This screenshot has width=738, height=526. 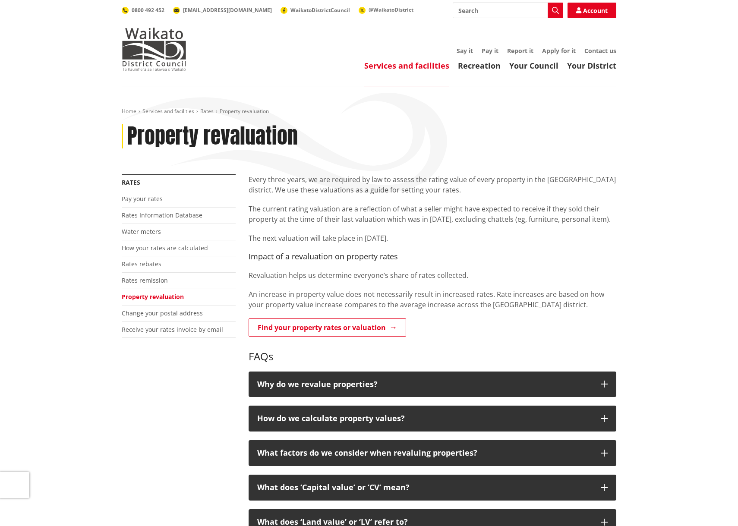 I want to click on p: What does ‘Capital value’ or ‘CV’ mean?, so click(x=424, y=487).